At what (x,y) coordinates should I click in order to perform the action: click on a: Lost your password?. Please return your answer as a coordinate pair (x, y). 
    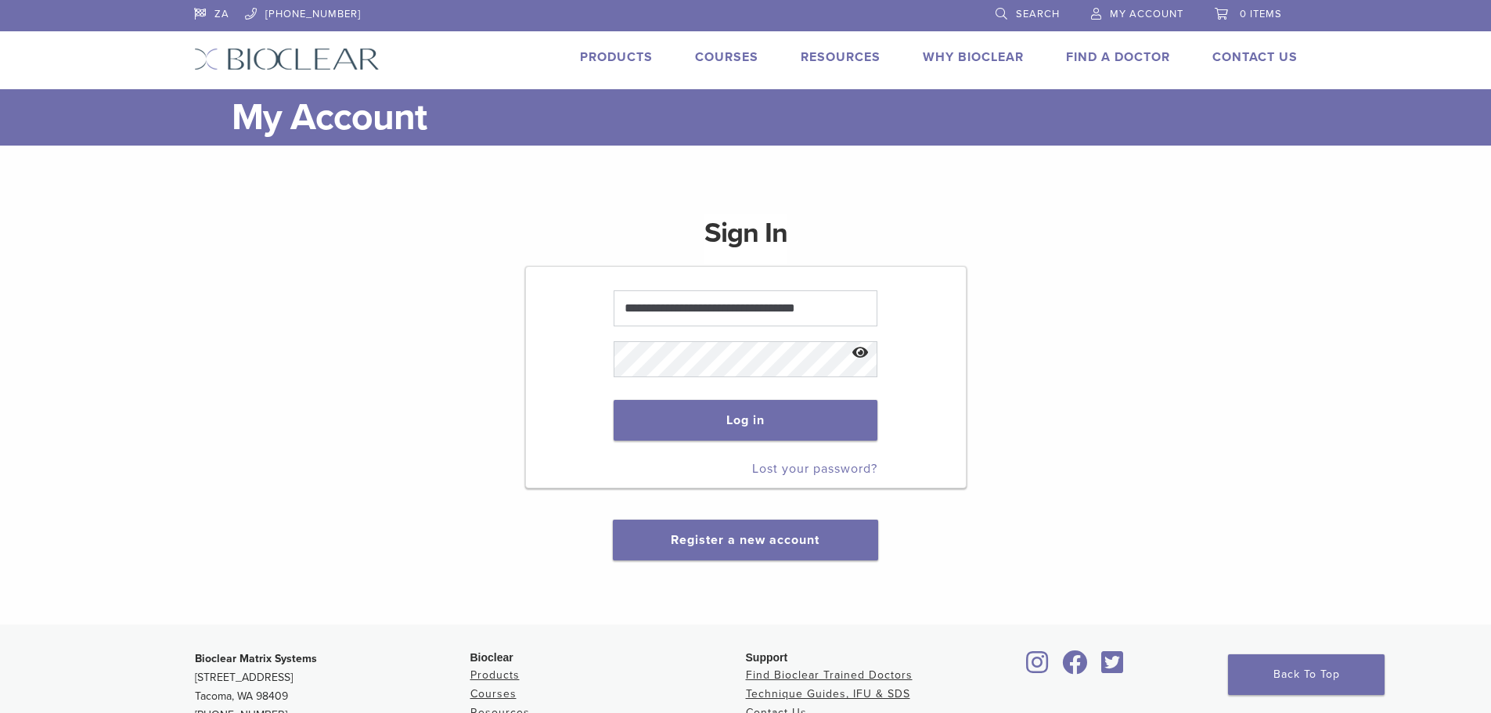
    Looking at the image, I should click on (815, 469).